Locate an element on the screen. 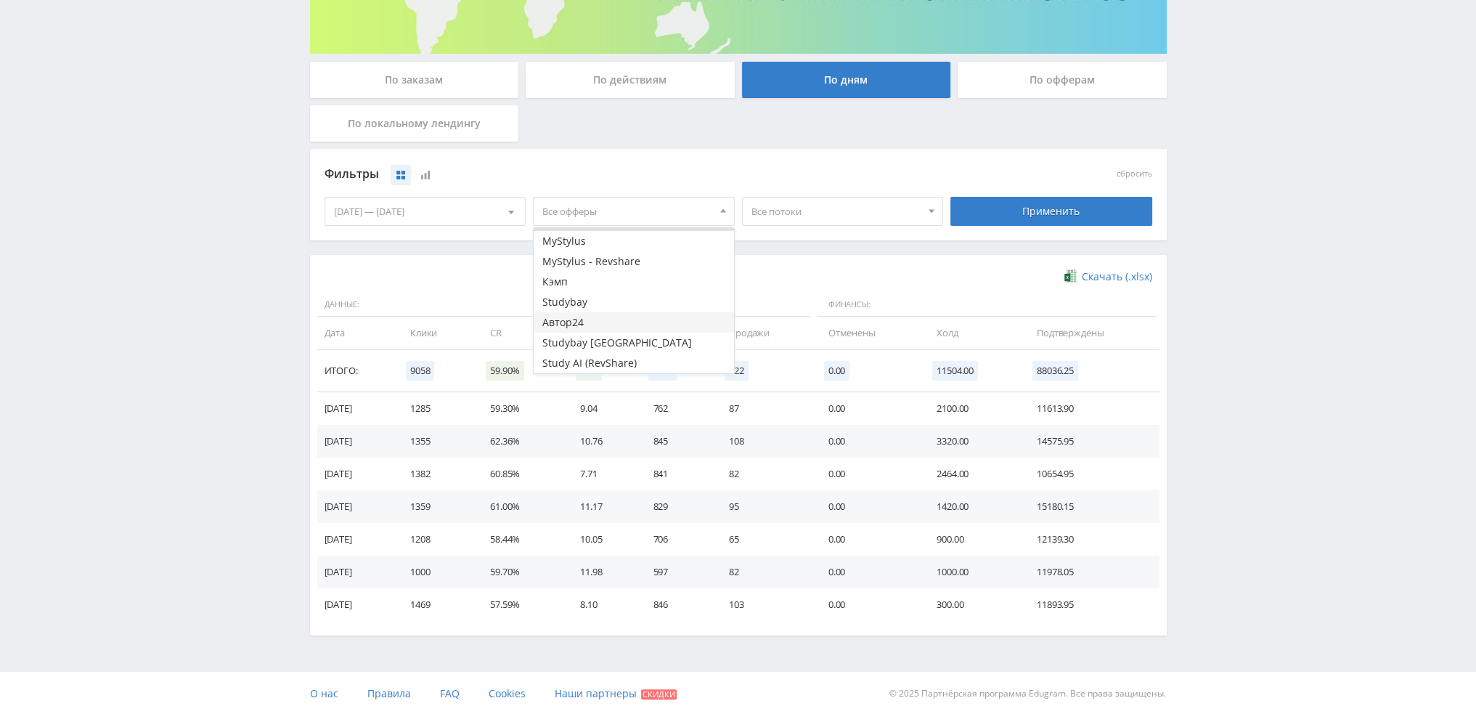 The image size is (1476, 714). span: 622 is located at coordinates (736, 370).